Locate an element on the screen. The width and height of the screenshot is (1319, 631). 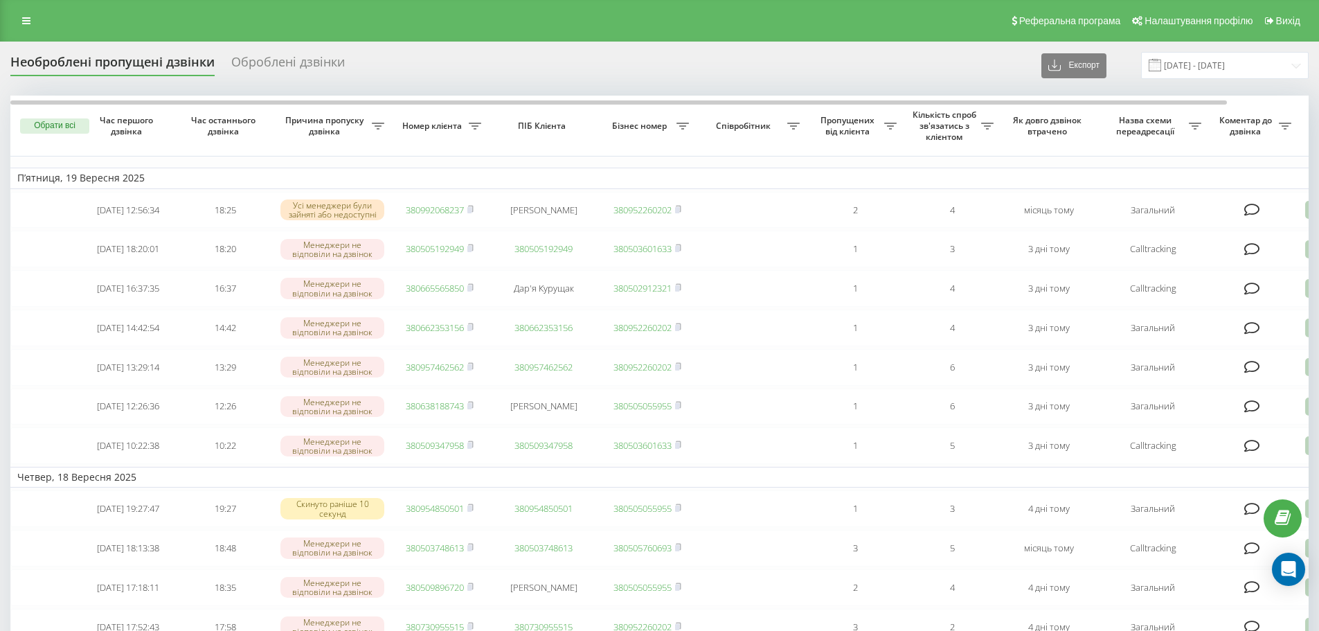
span: Час першого дзвінка is located at coordinates (128, 125).